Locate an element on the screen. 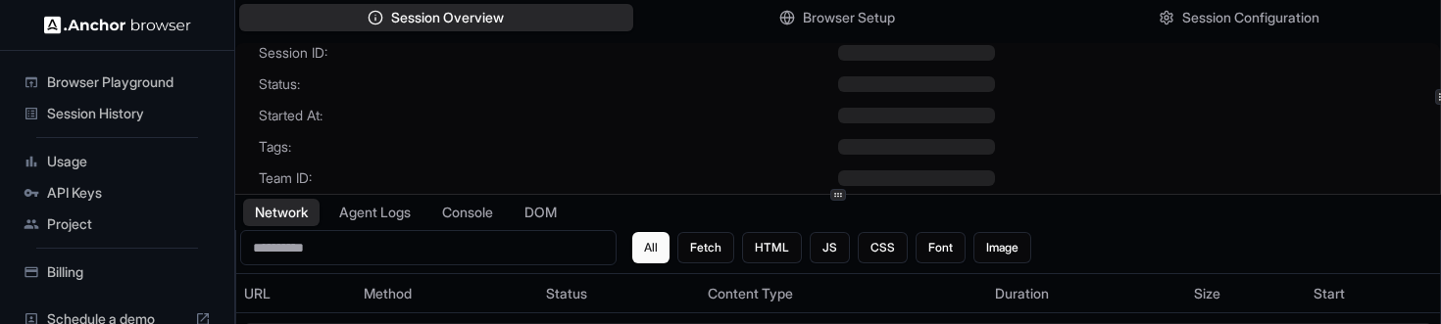 The image size is (1441, 324). div: Browser Playground is located at coordinates (117, 82).